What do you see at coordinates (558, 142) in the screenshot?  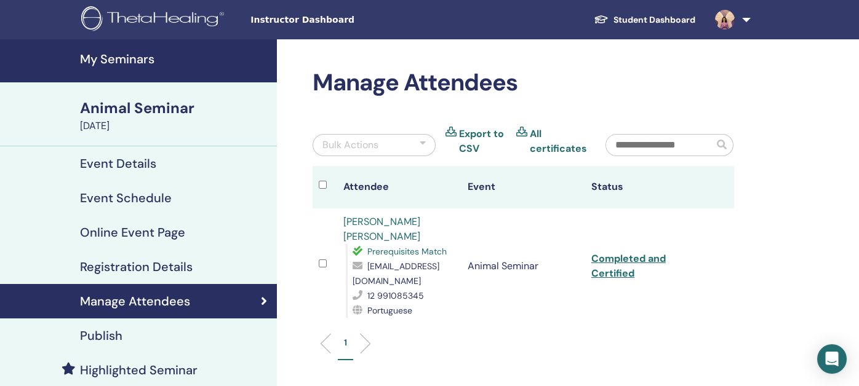 I see `a: All certificates` at bounding box center [558, 142].